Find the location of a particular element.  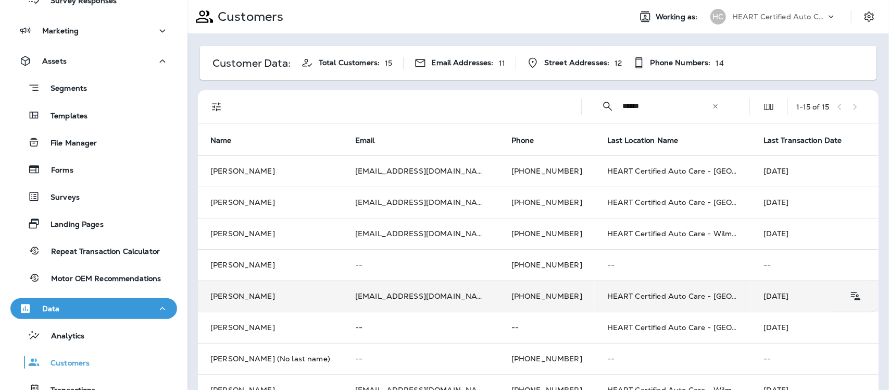

p: Surveys is located at coordinates (60, 197).